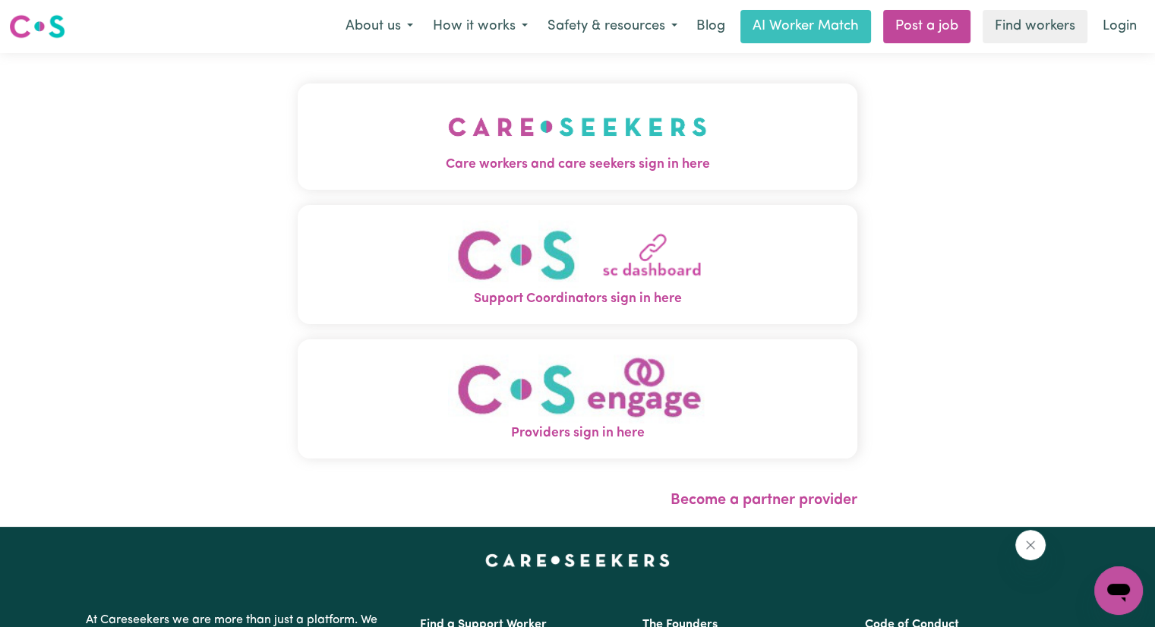 This screenshot has width=1155, height=627. What do you see at coordinates (37, 27) in the screenshot?
I see `img: Careseekers logo` at bounding box center [37, 27].